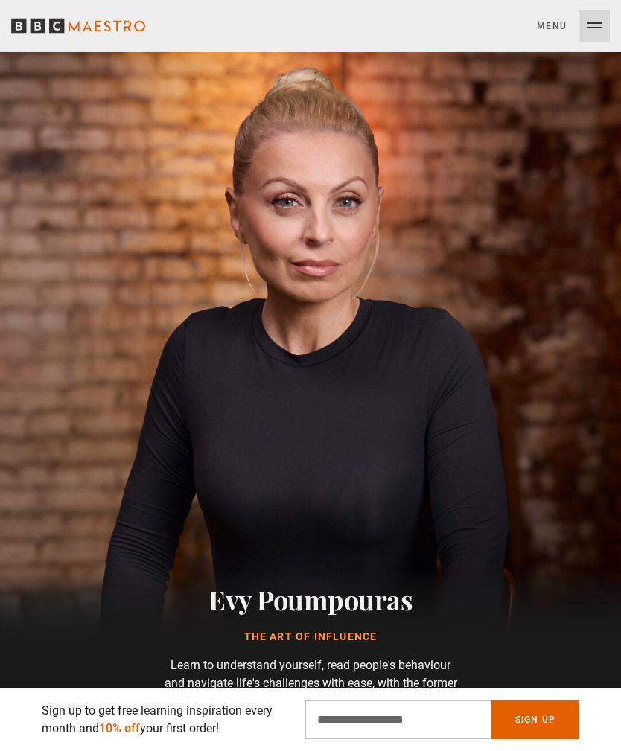 This screenshot has width=621, height=751. What do you see at coordinates (310, 683) in the screenshot?
I see `p: Learn to understand yourself, read people's behaviour and navigate life's challenges with ease, w...` at bounding box center [310, 683].